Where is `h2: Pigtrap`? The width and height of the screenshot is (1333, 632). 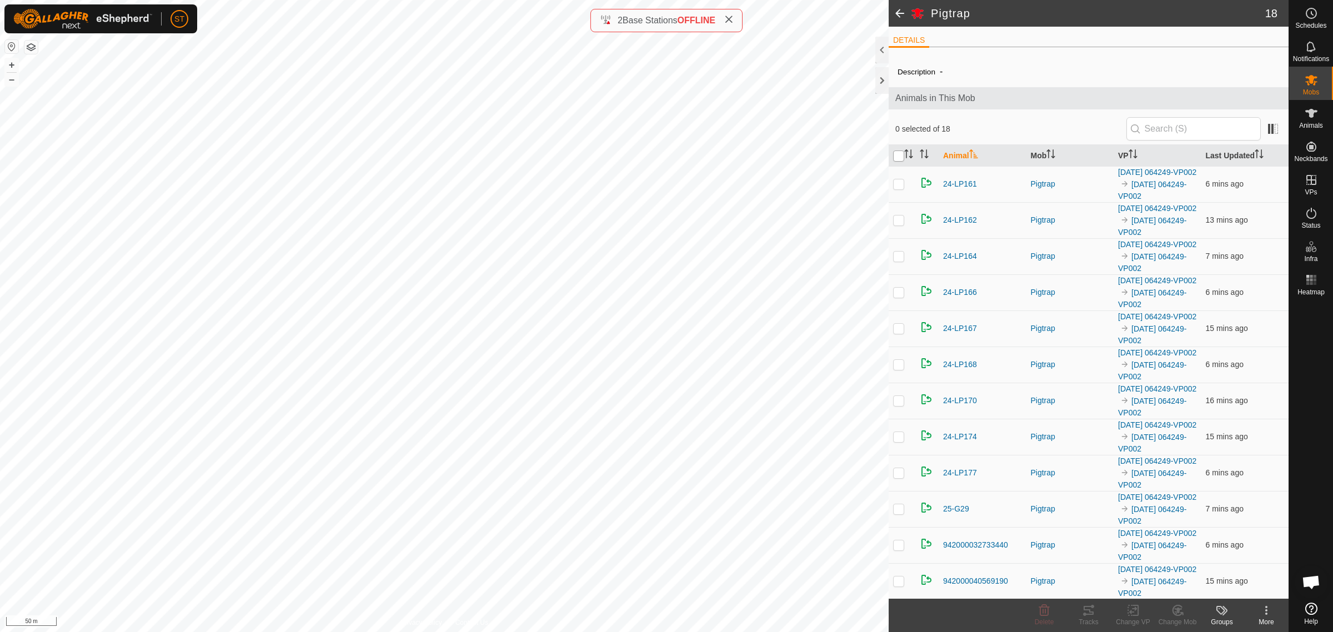 h2: Pigtrap is located at coordinates (1098, 13).